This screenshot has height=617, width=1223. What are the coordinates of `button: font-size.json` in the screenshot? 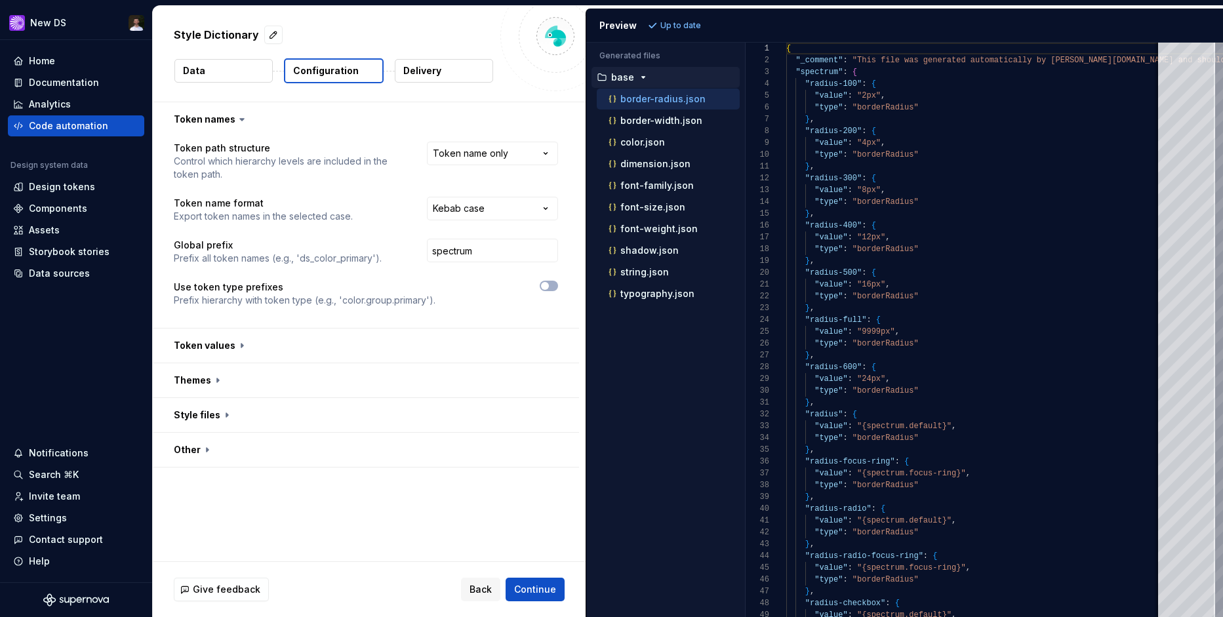 It's located at (668, 207).